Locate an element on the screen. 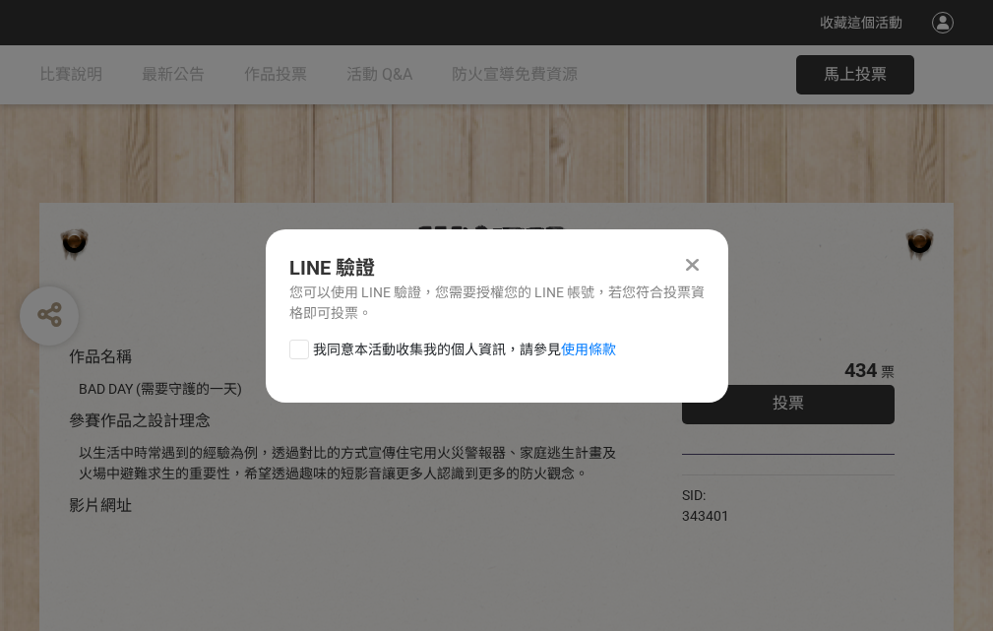 The image size is (993, 631). span: 參賽作品之設計理念 is located at coordinates (140, 420).